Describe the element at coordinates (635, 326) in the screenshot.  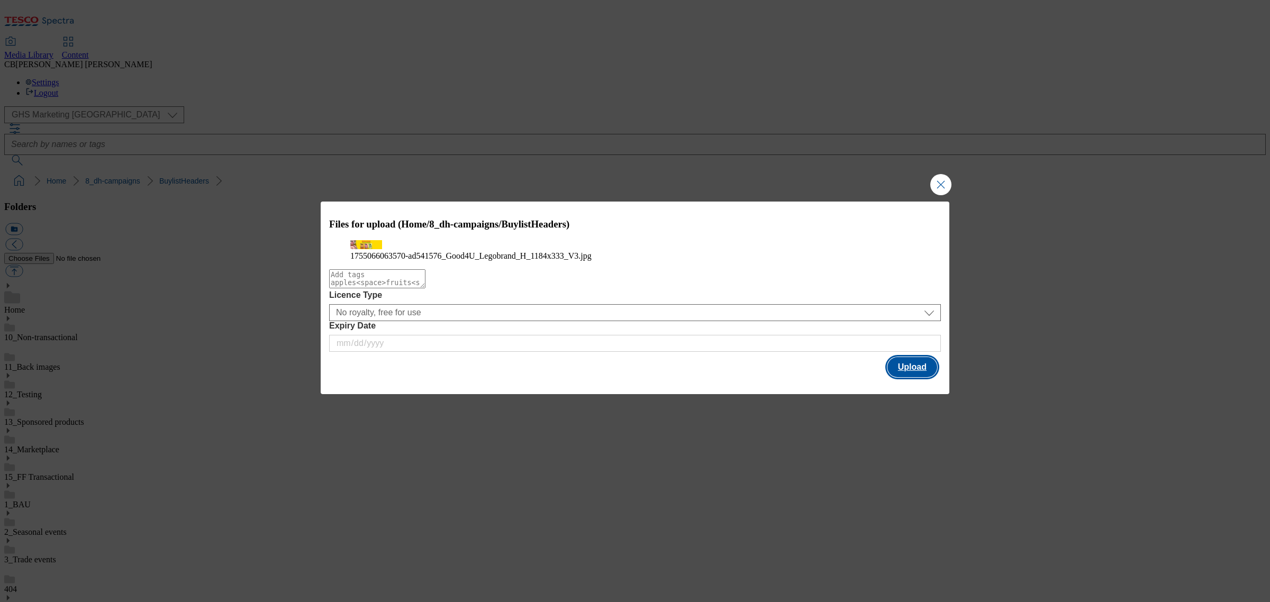
I see `label: Expiry Date` at that location.